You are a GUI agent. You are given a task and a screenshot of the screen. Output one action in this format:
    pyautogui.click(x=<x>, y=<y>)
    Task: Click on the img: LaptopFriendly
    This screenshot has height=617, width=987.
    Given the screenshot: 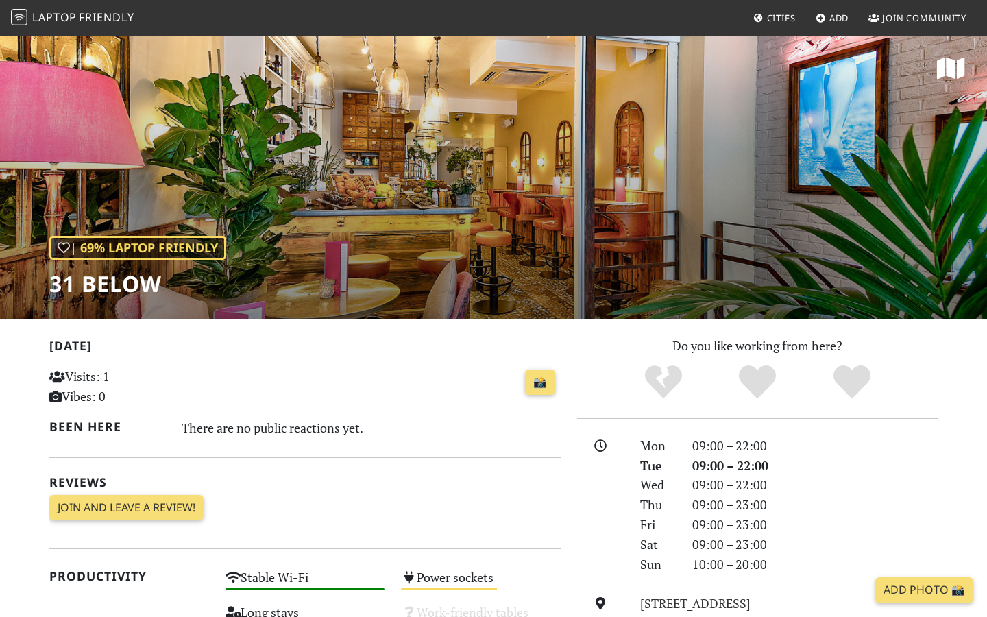 What is the action you would take?
    pyautogui.click(x=19, y=17)
    